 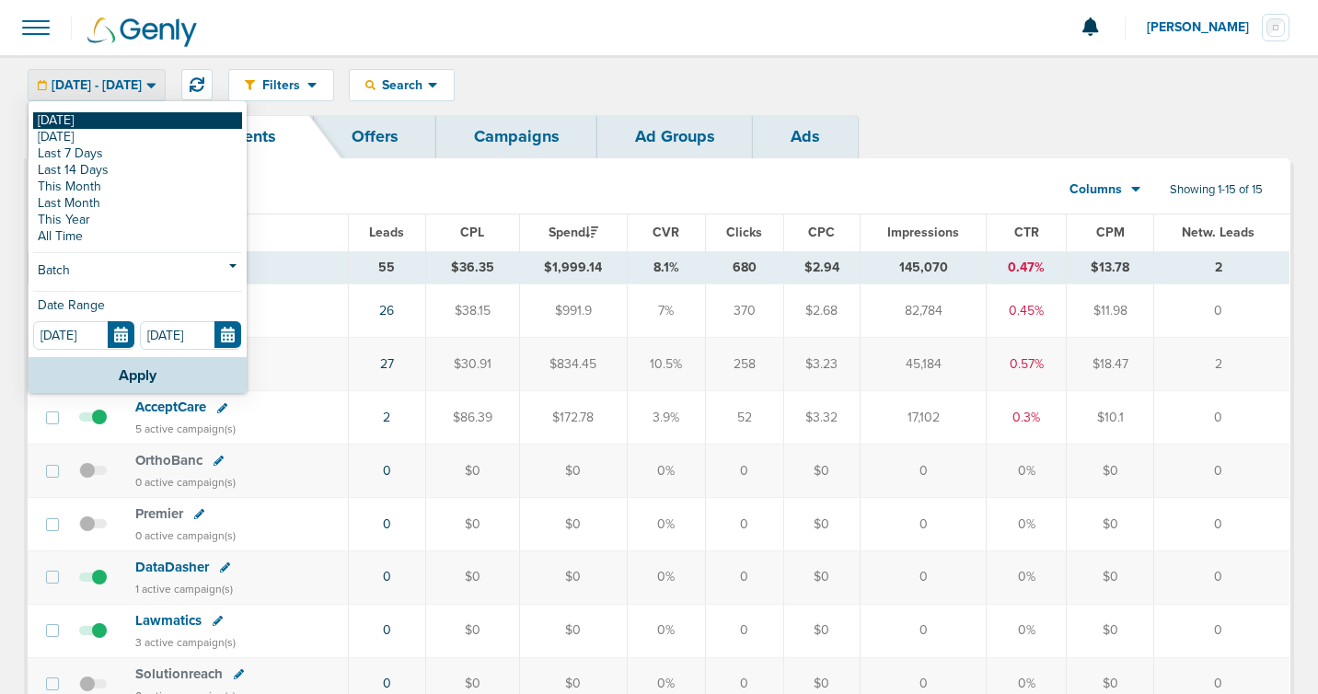 I want to click on small: 1 active campaign(s), so click(x=184, y=589).